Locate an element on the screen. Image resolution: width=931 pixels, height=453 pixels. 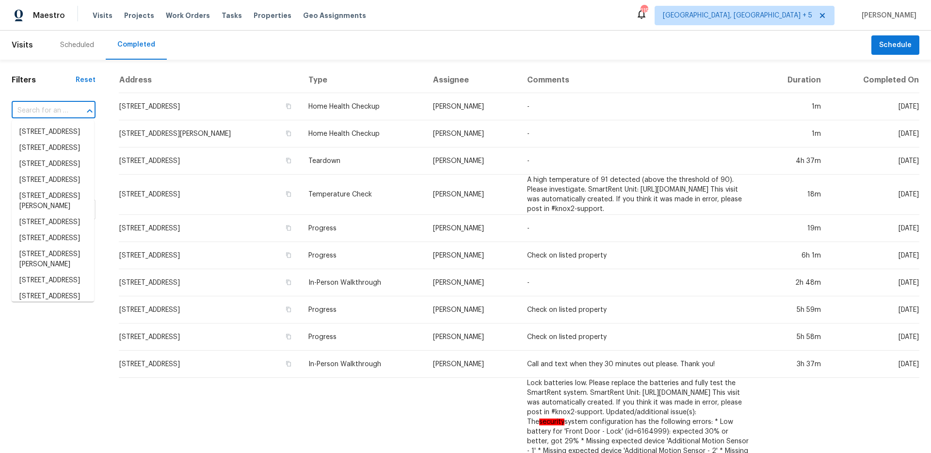
td: In-Person Walkthrough is located at coordinates (363, 283).